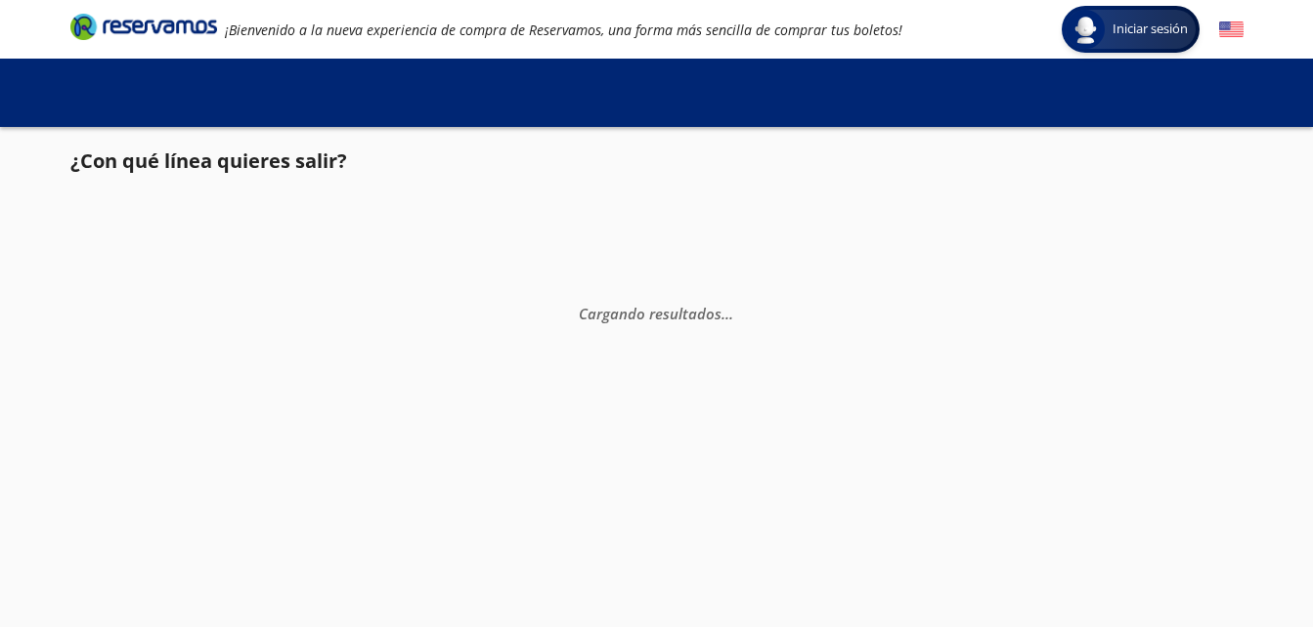 The height and width of the screenshot is (627, 1313). What do you see at coordinates (656, 314) in the screenshot?
I see `em: Cargando resultados` at bounding box center [656, 314].